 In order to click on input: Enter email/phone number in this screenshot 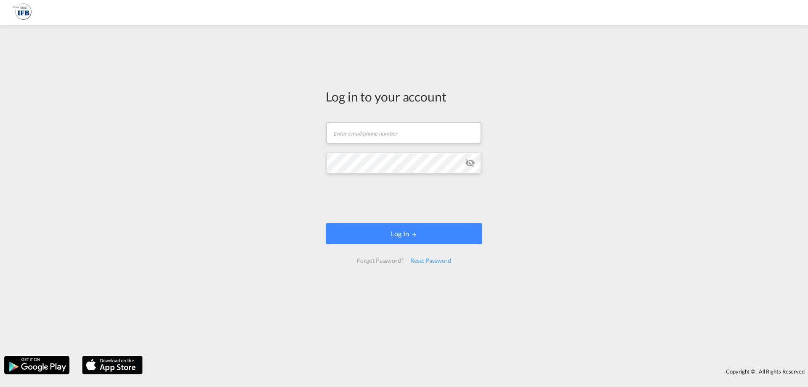, I will do `click(404, 133)`.